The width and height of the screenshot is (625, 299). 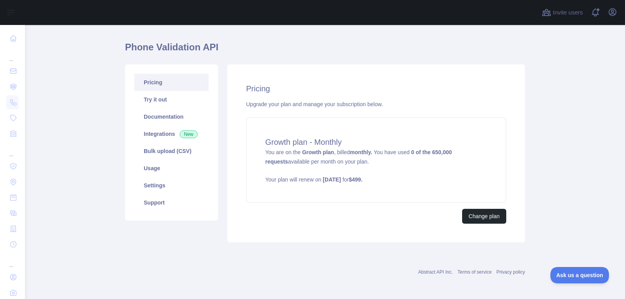 What do you see at coordinates (172, 151) in the screenshot?
I see `a: Bulk upload (CSV)` at bounding box center [172, 151].